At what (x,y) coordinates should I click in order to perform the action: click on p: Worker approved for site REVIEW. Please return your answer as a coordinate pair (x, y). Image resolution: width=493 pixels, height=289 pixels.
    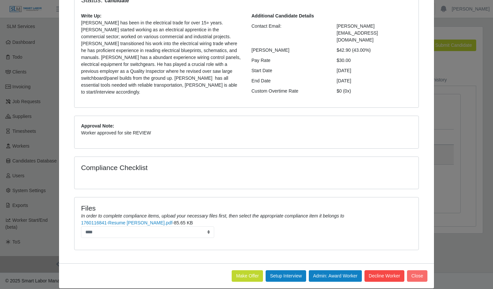
    Looking at the image, I should click on (246, 133).